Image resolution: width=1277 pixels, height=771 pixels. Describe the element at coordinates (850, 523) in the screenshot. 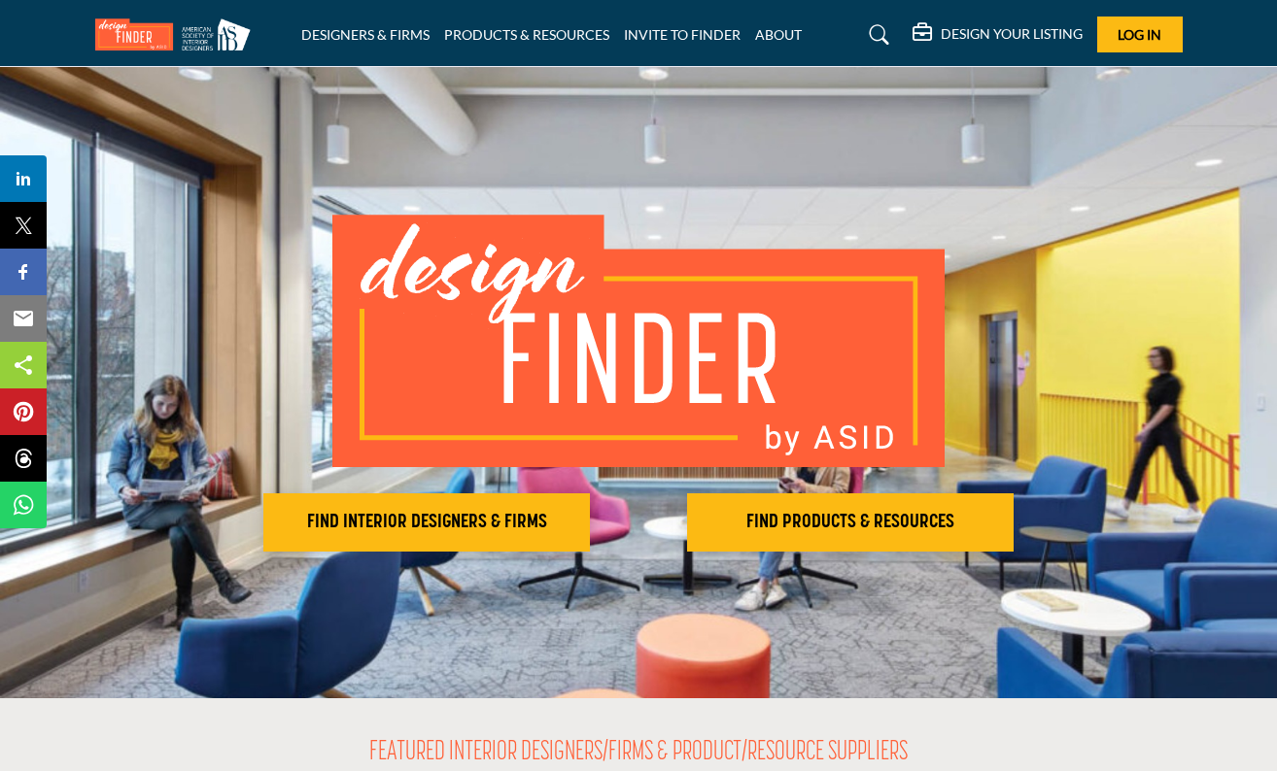

I see `button: FIND PRODUCTS & RESOURCES` at that location.